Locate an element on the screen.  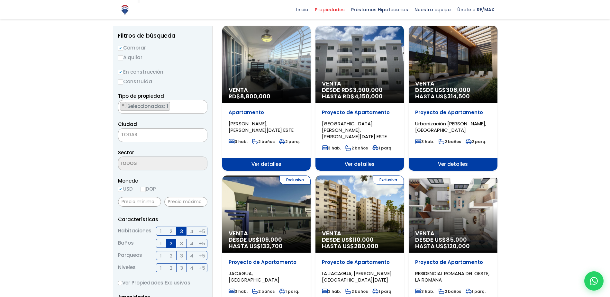
span: Tipo de propiedad is located at coordinates (141, 96).